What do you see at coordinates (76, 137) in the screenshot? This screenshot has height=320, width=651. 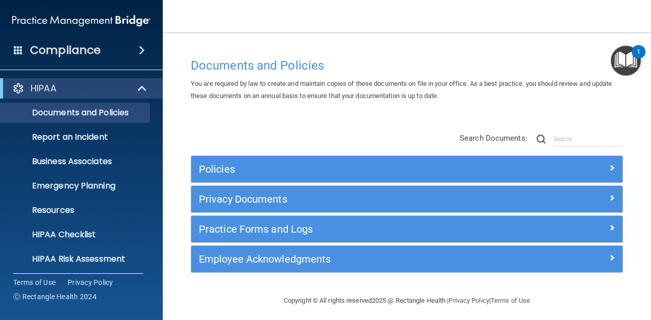 I see `p: Report an Incident` at bounding box center [76, 137].